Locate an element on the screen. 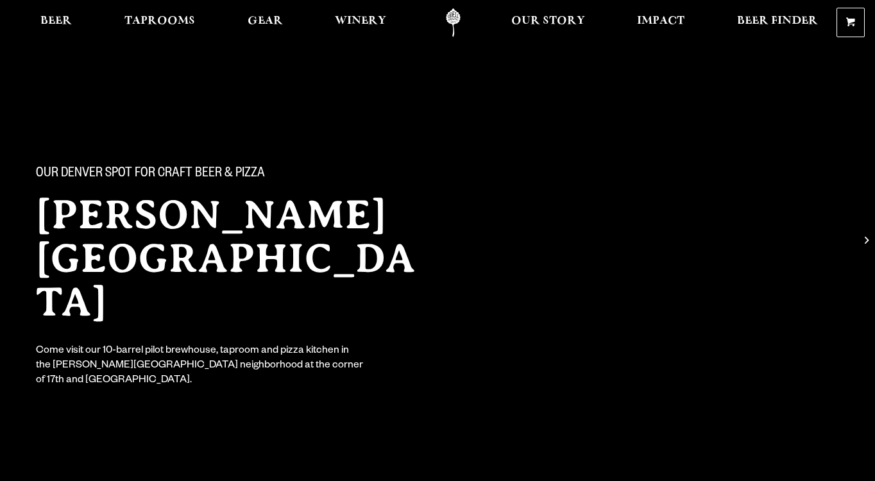  span: Our Denver spot for craft beer & pizza is located at coordinates (150, 174).